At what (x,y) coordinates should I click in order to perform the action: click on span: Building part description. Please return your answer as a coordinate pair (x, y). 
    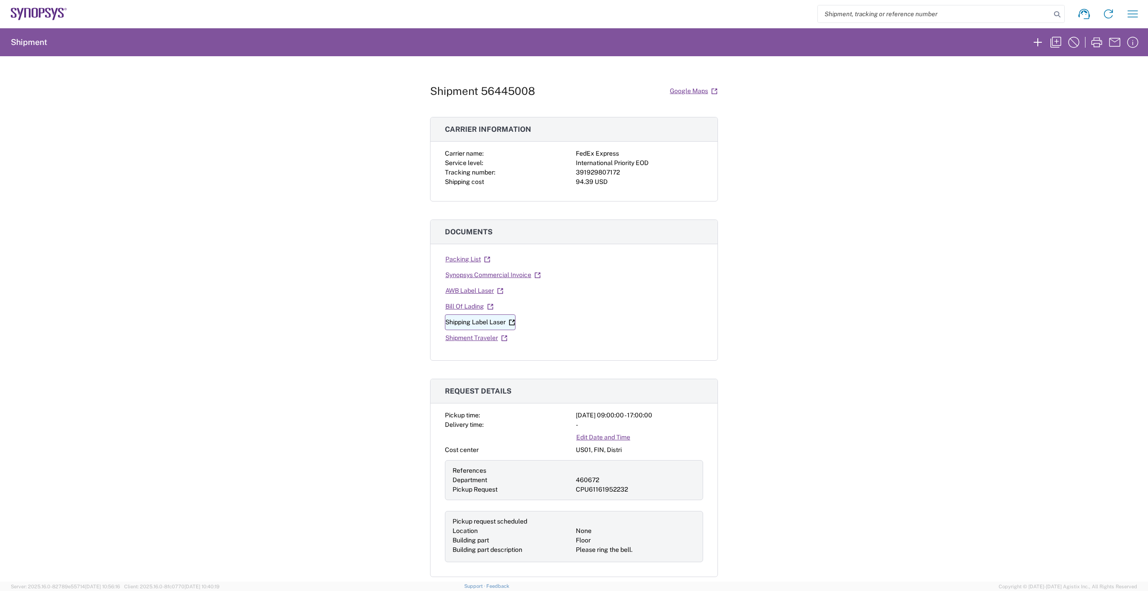
    Looking at the image, I should click on (487, 550).